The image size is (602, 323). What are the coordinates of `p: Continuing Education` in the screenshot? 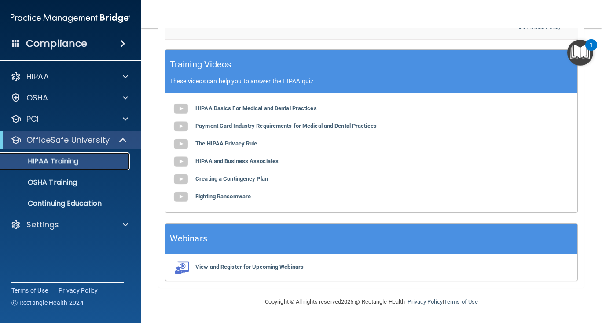 It's located at (66, 203).